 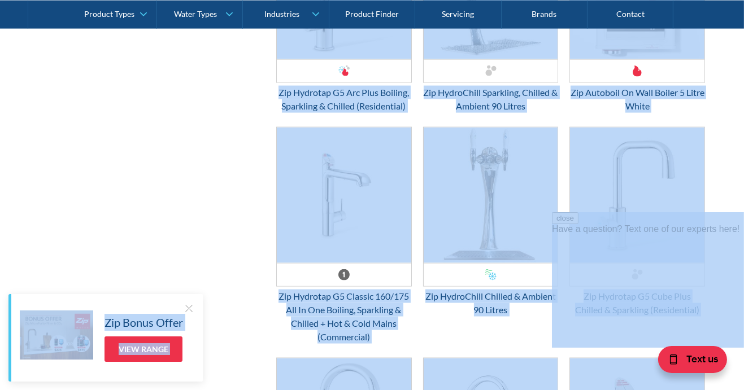 What do you see at coordinates (637, 195) in the screenshot?
I see `img: Zip Hydrotap G5 Cube Plus Chilled & Sparkling (Residential)` at bounding box center [637, 195].